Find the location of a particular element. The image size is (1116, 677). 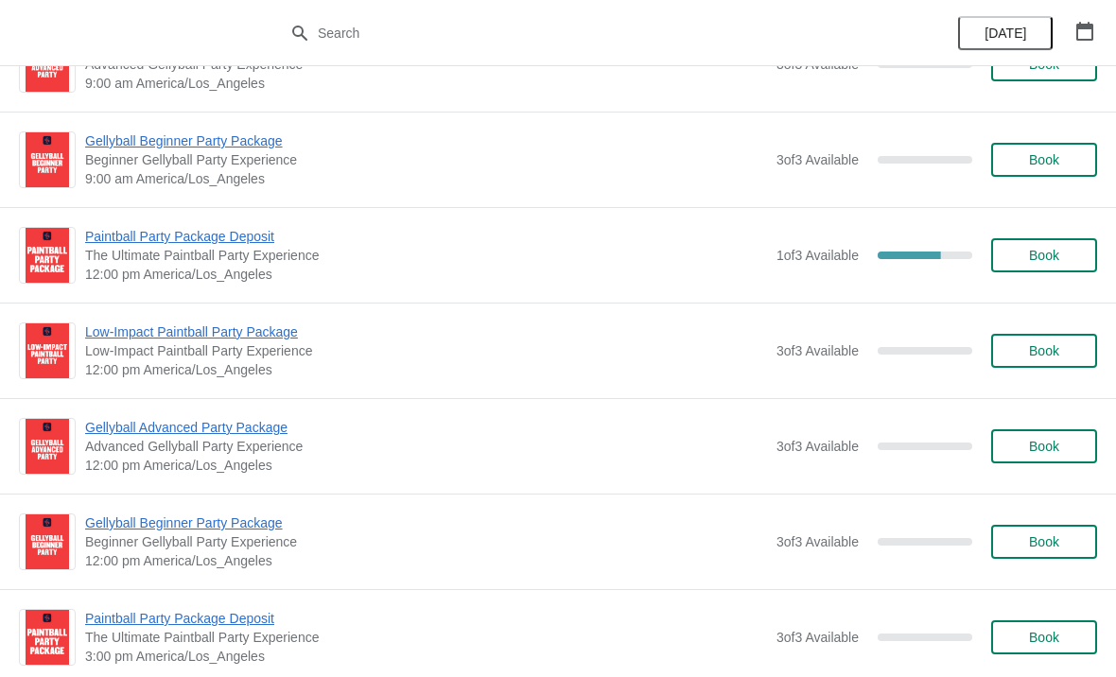

span: Low-Impact Paintball Party Experience is located at coordinates (425, 351).